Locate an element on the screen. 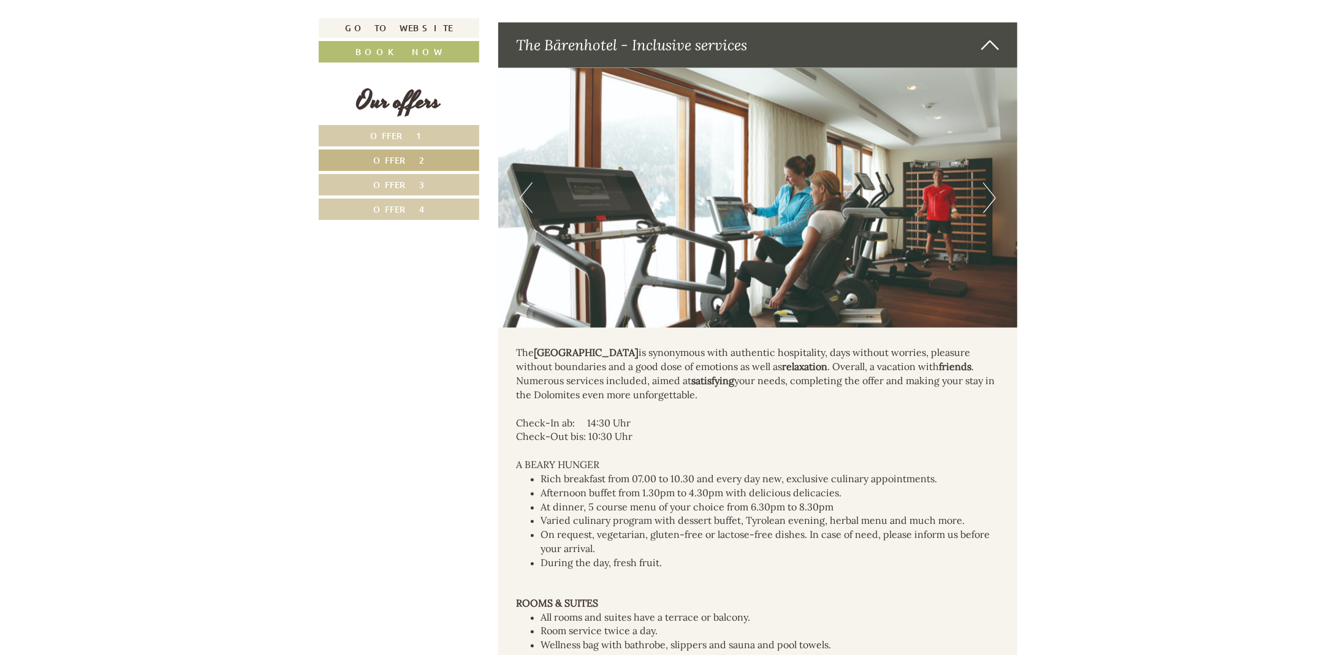 This screenshot has height=655, width=1336. strong: relaxation is located at coordinates (805, 367).